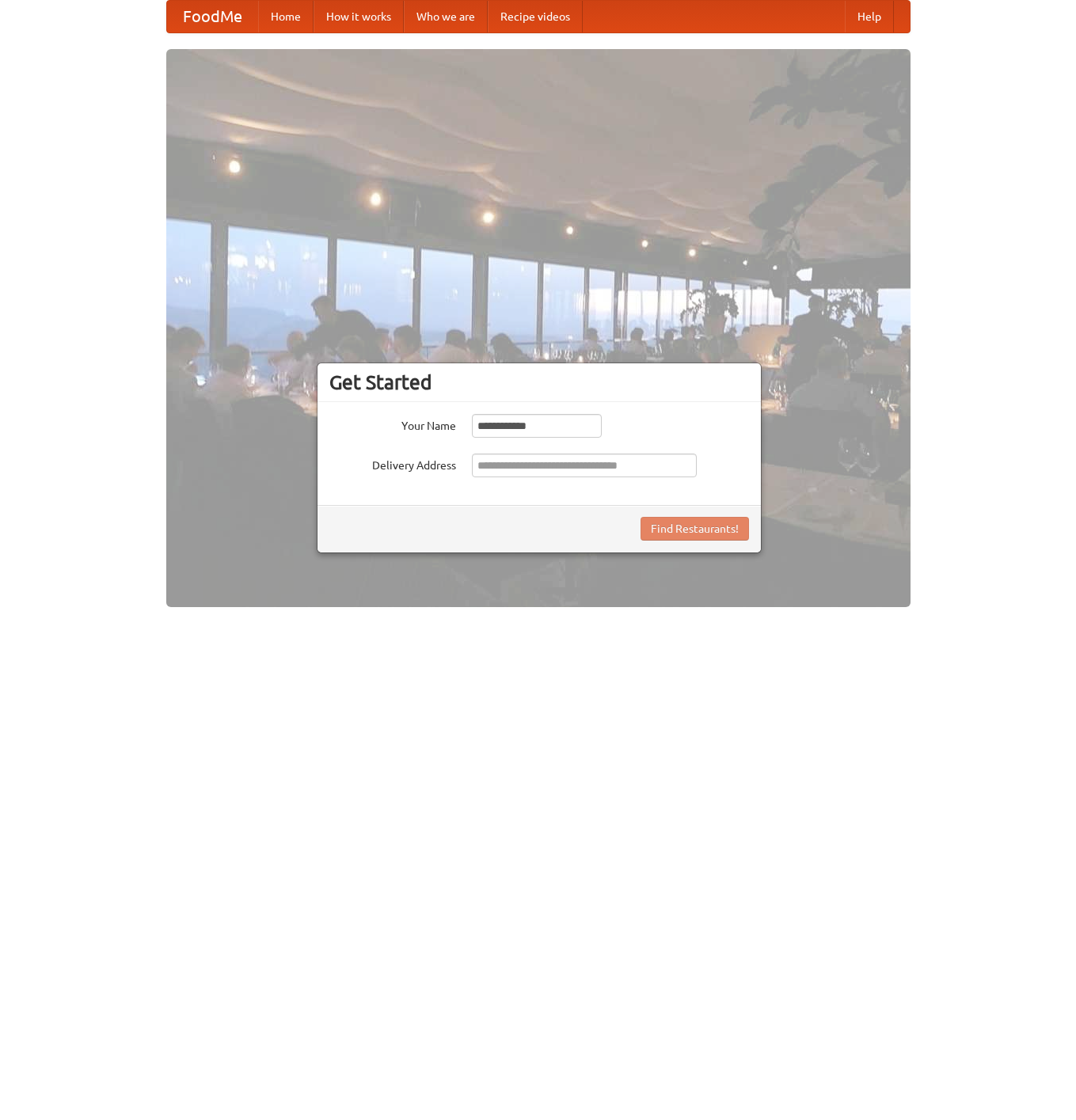  Describe the element at coordinates (392, 463) in the screenshot. I see `label: Delivery Address` at that location.